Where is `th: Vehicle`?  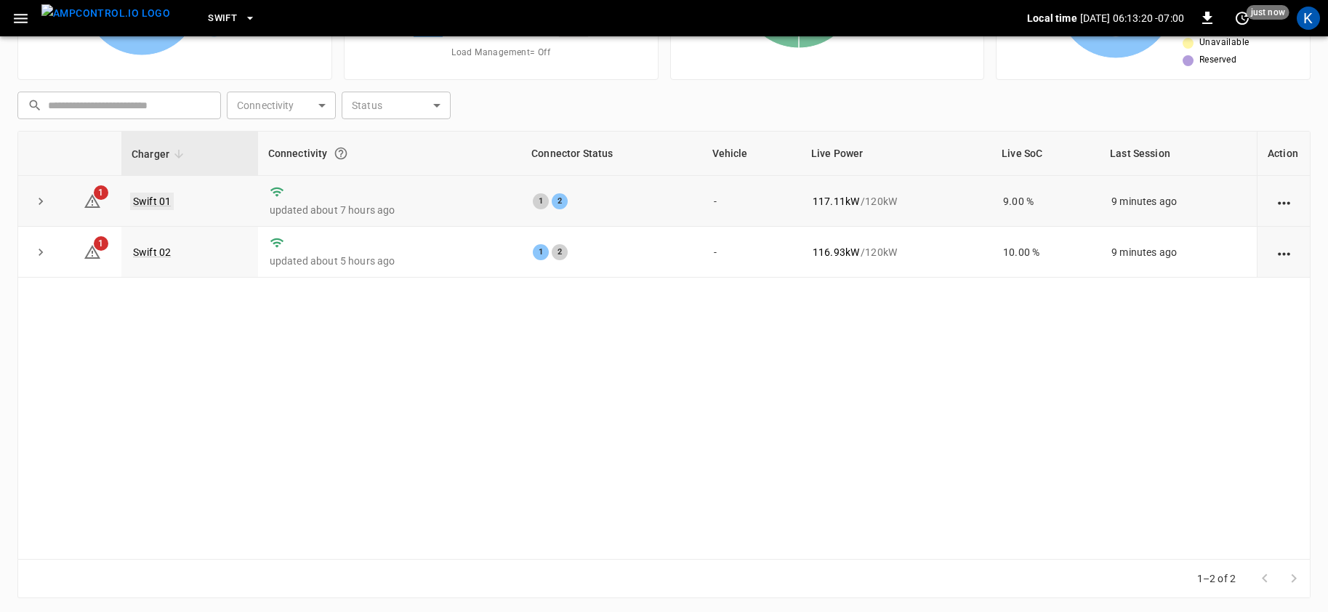
th: Vehicle is located at coordinates (751, 153).